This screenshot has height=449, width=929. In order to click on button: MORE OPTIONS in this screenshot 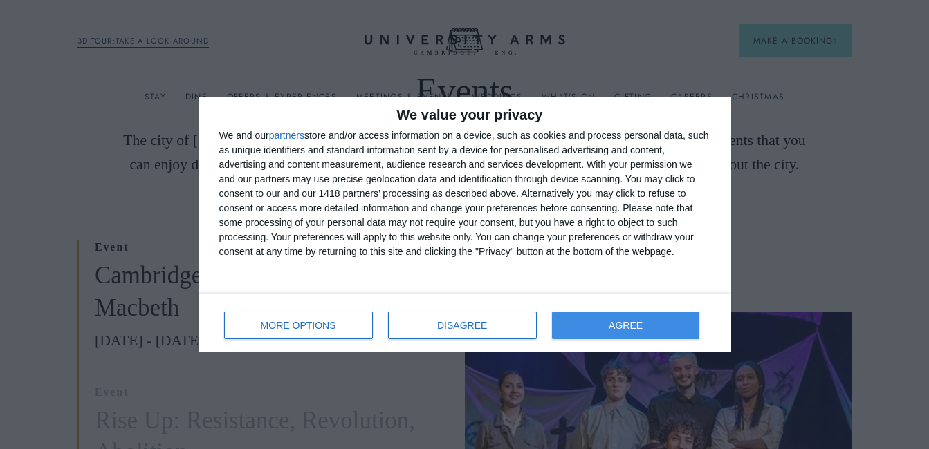, I will do `click(298, 326)`.